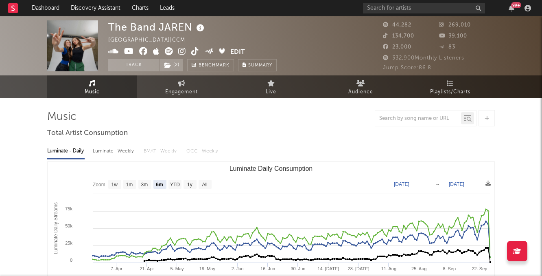 The width and height of the screenshot is (542, 276). Describe the element at coordinates (480, 268) in the screenshot. I see `text: 22. Sep` at that location.